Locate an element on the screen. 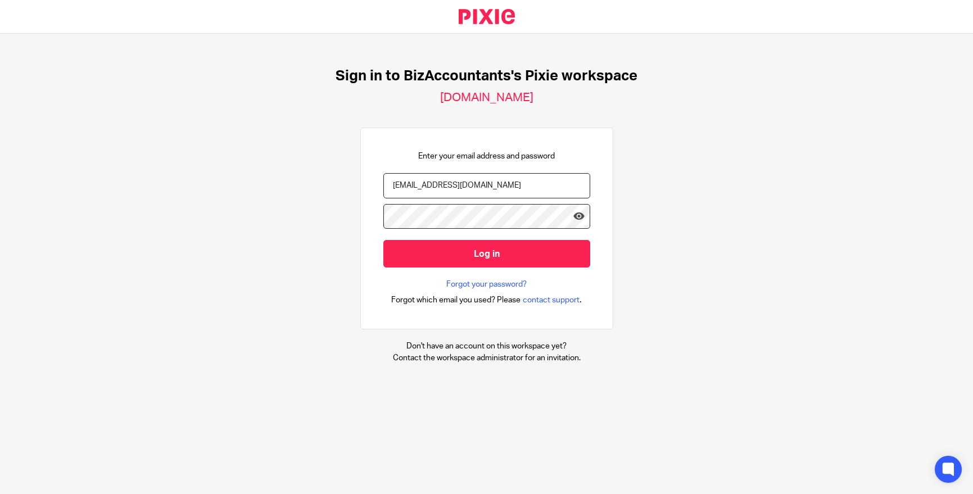 The height and width of the screenshot is (494, 973). span: contact support is located at coordinates (551, 300).